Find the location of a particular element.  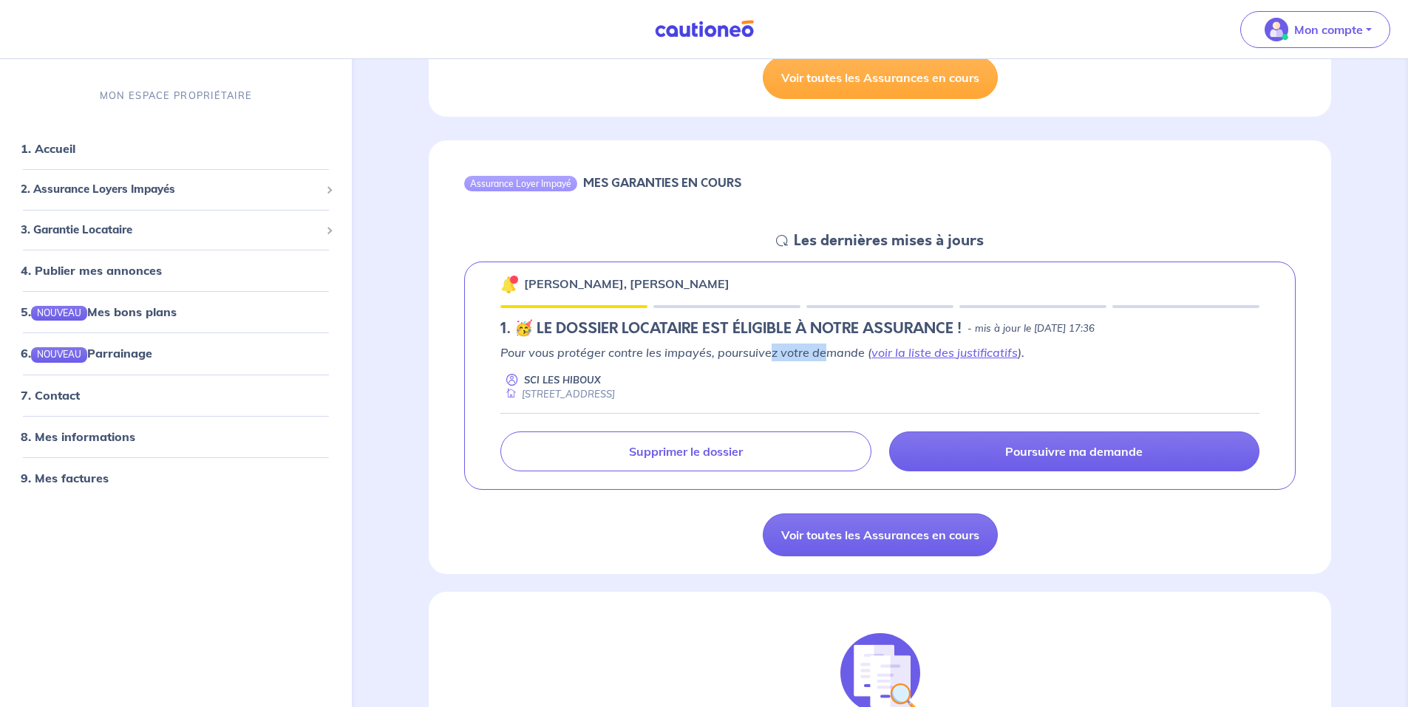

a: 7. Contact is located at coordinates (50, 395).